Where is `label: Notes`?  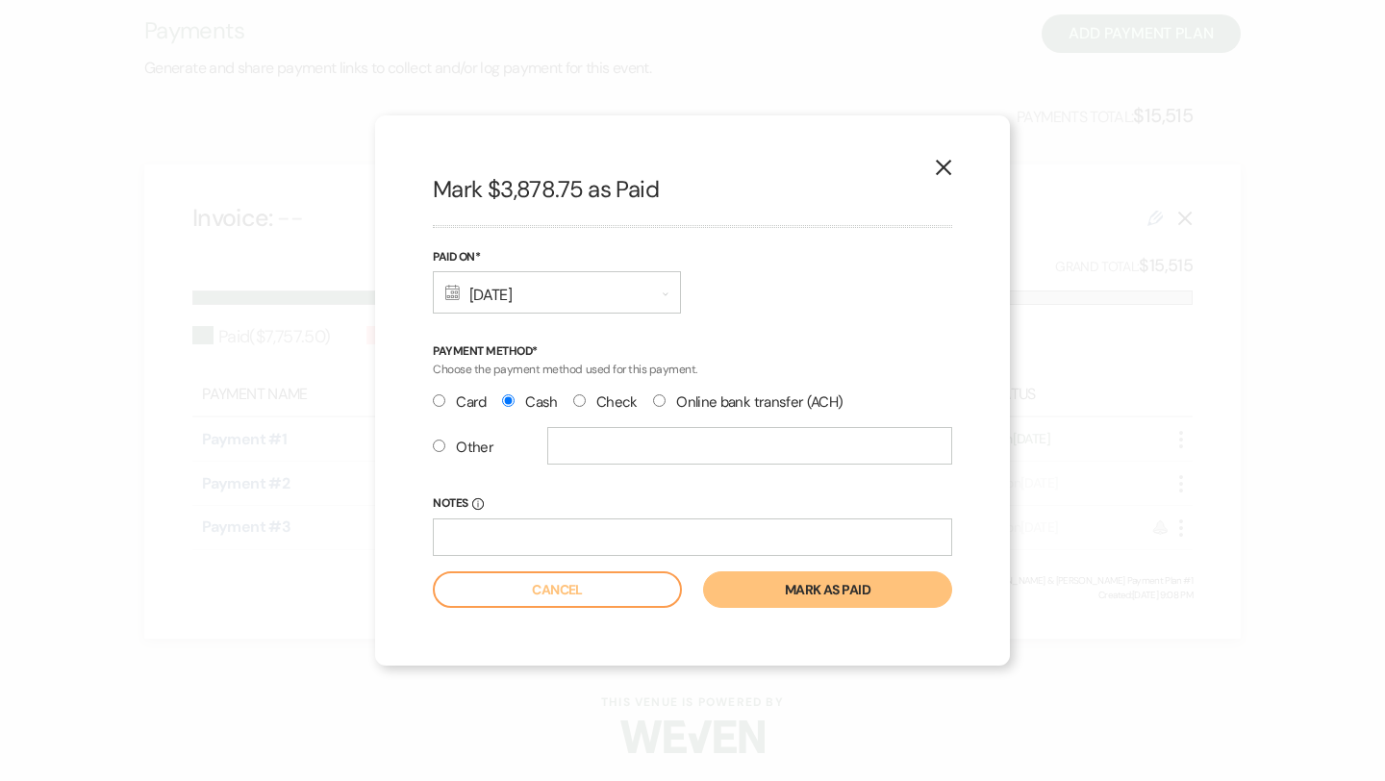
label: Notes is located at coordinates (693, 504).